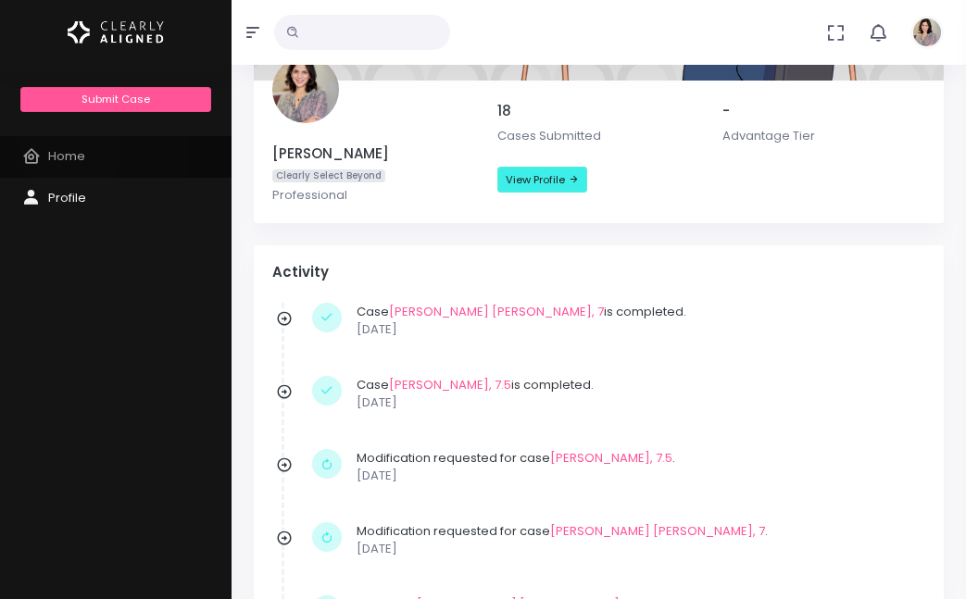 The width and height of the screenshot is (966, 599). What do you see at coordinates (116, 99) in the screenshot?
I see `span: Submit Case` at bounding box center [116, 99].